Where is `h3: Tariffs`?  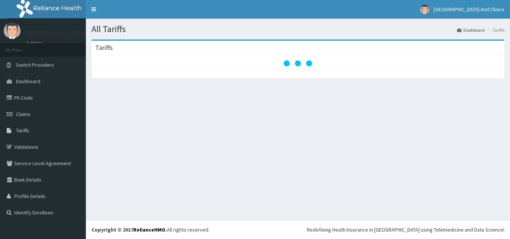
h3: Tariffs is located at coordinates (104, 48).